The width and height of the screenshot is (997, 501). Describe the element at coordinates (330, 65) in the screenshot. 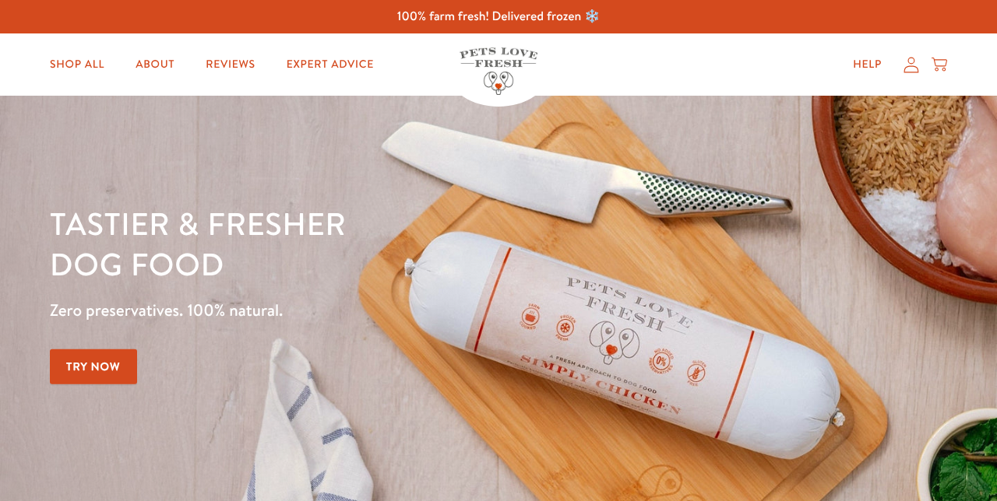

I see `a: Expert Advice` at that location.